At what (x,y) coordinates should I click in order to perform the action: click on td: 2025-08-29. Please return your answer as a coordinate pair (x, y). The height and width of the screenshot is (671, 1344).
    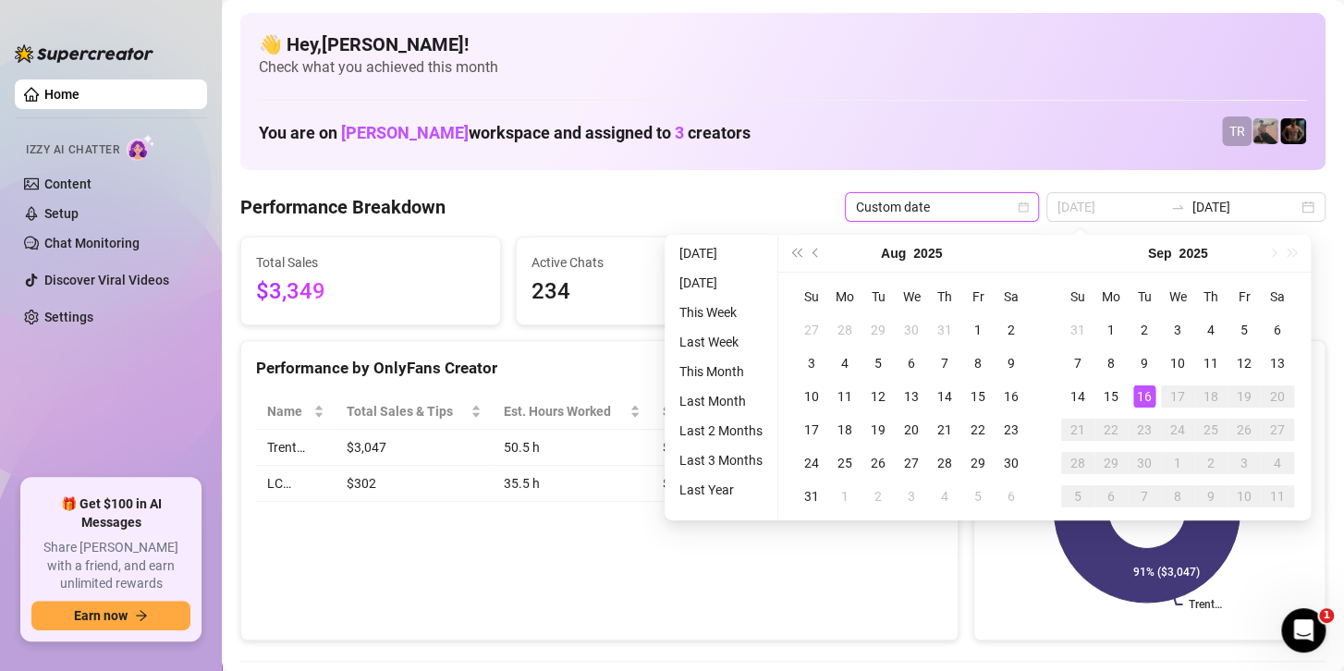
    Looking at the image, I should click on (978, 463).